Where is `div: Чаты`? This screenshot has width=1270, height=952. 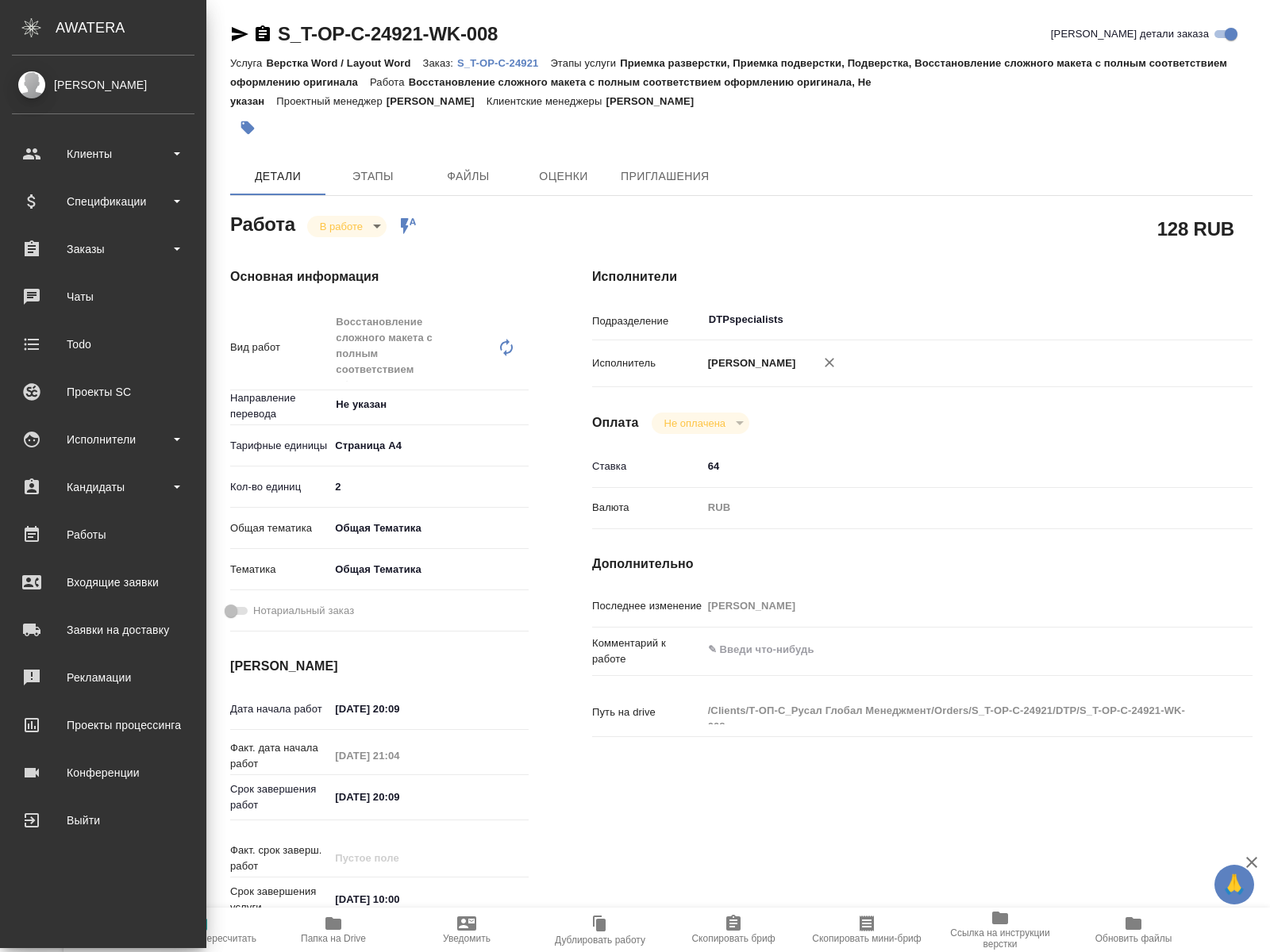
div: Чаты is located at coordinates (103, 297).